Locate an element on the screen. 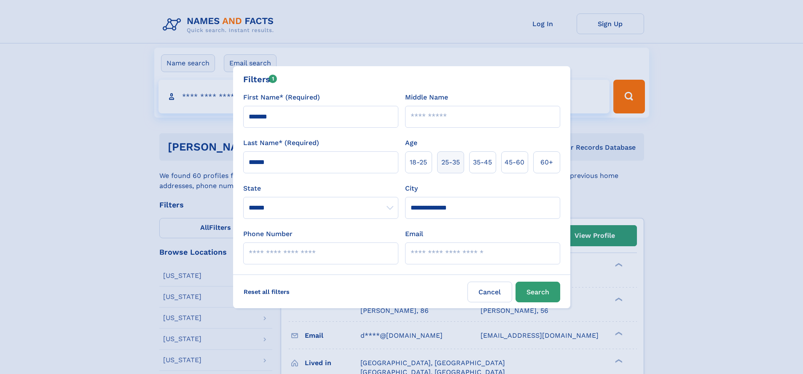  label: Middle Name is located at coordinates (426, 97).